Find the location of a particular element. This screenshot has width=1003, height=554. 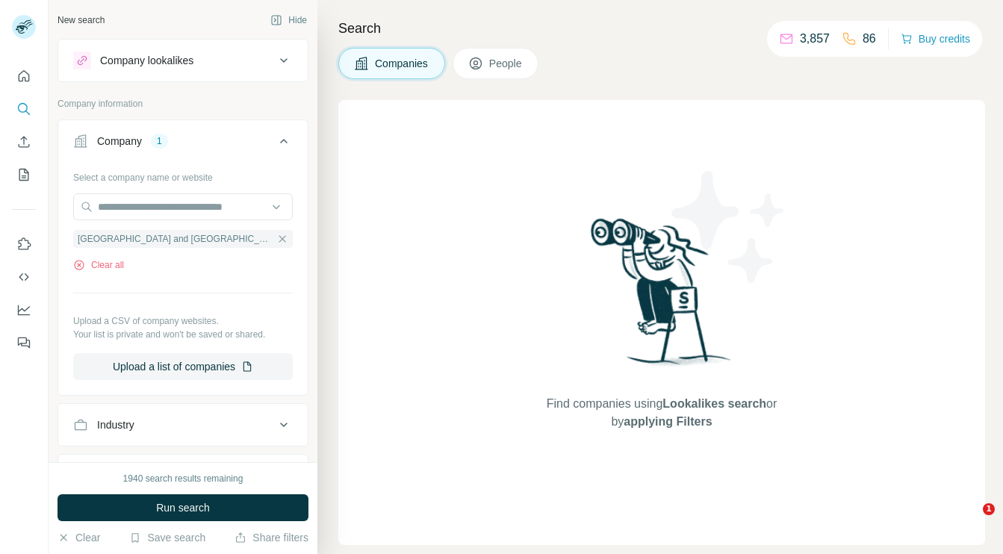

button: Search is located at coordinates (24, 109).